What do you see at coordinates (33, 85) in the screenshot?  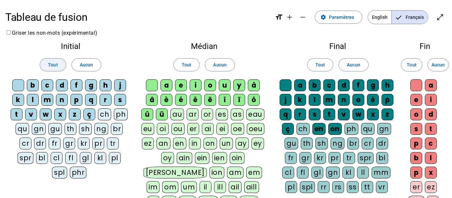 I see `div: b` at bounding box center [33, 85].